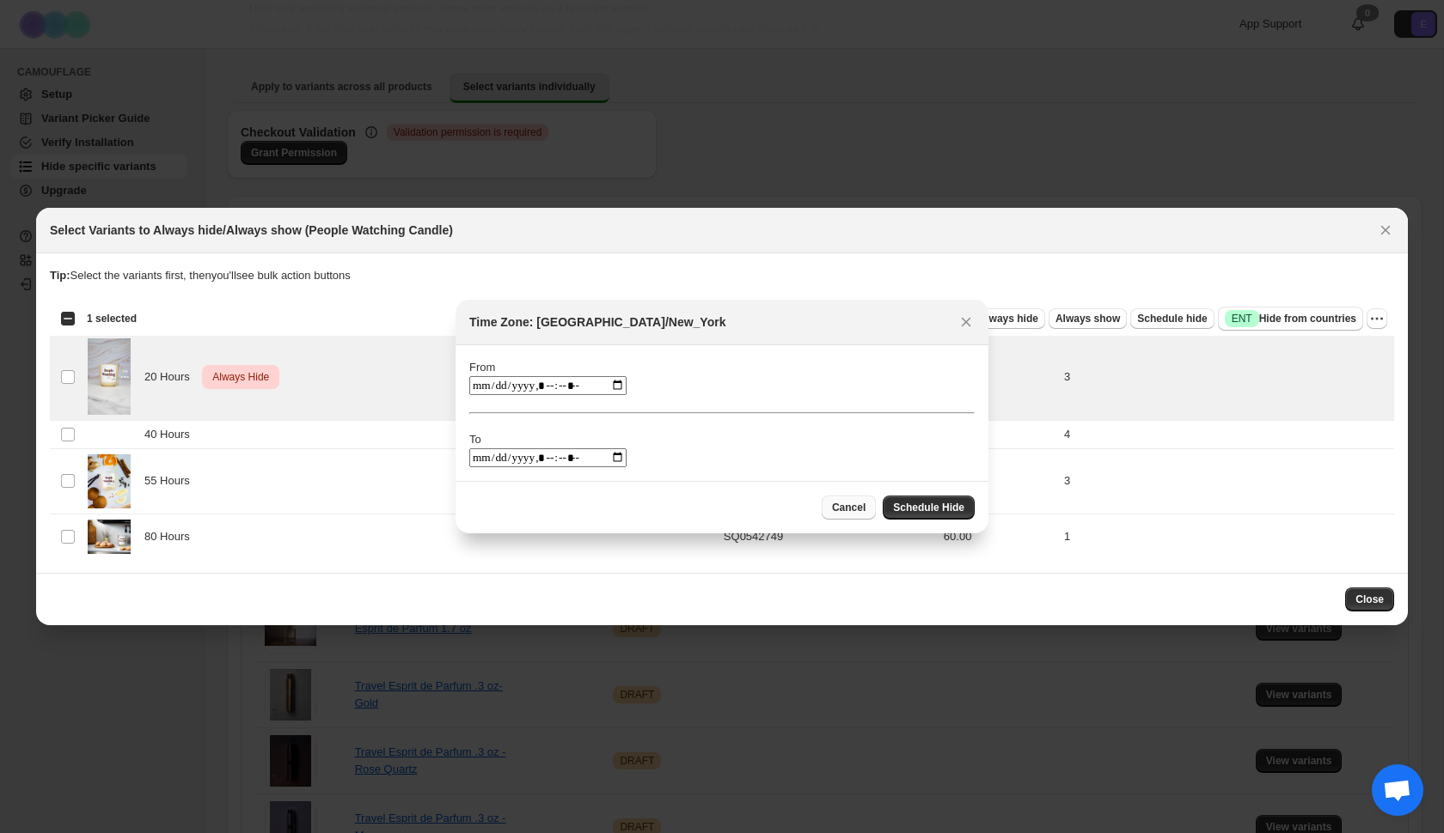 The height and width of the screenshot is (833, 1444). What do you see at coordinates (928, 508) in the screenshot?
I see `span: Schedule Hide` at bounding box center [928, 508].